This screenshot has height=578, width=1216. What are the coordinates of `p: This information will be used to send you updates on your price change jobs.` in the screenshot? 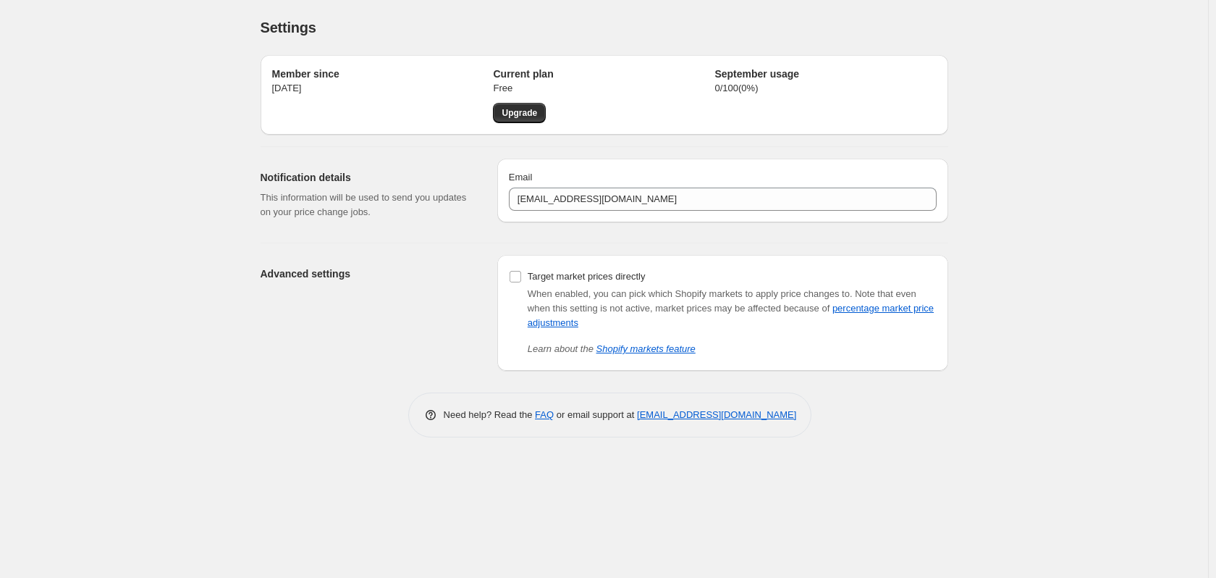 It's located at (367, 205).